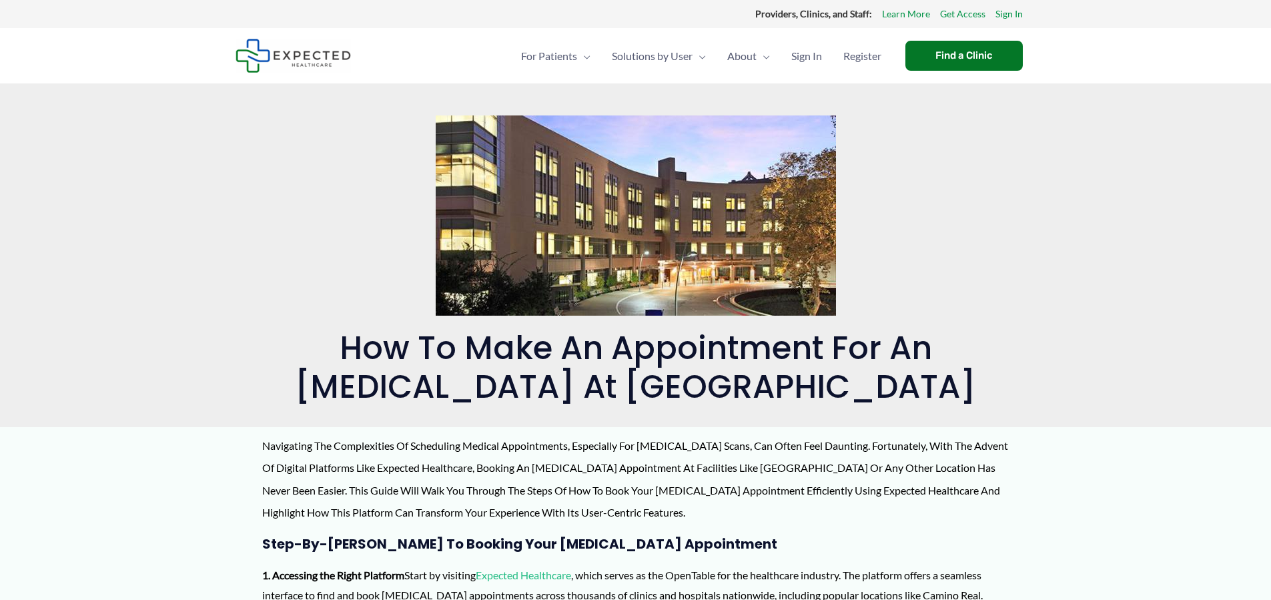 Image resolution: width=1271 pixels, height=600 pixels. Describe the element at coordinates (549, 56) in the screenshot. I see `span: For Patients` at that location.